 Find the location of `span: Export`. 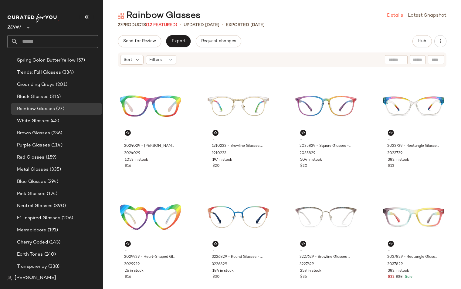

span: Export is located at coordinates (178, 41).